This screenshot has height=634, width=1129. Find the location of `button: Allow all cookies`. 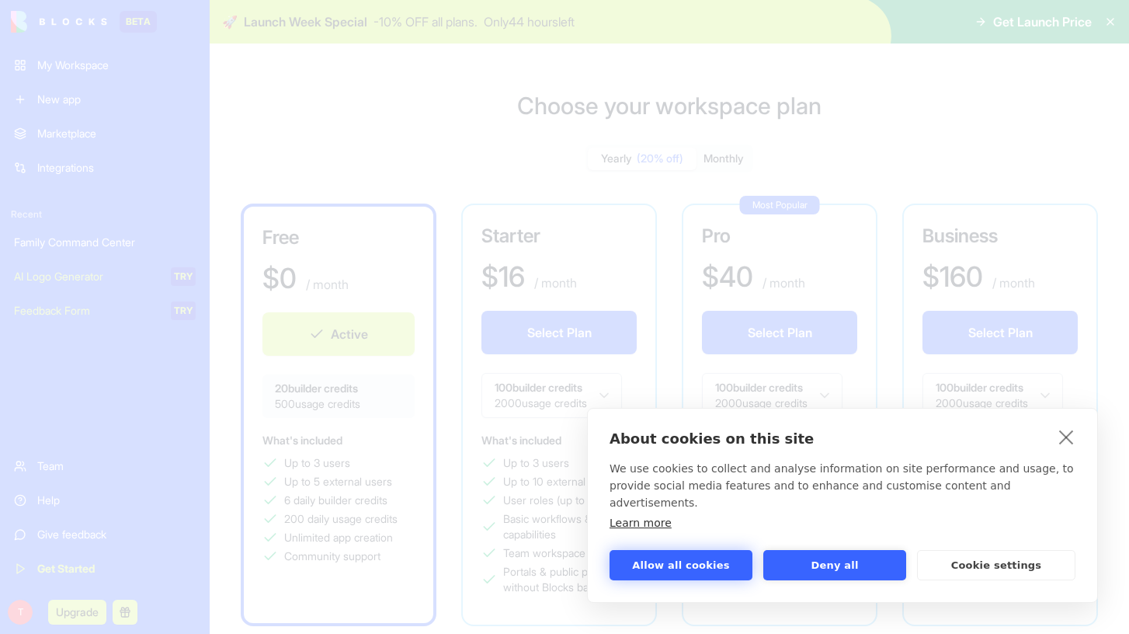

button: Allow all cookies is located at coordinates (681, 565).